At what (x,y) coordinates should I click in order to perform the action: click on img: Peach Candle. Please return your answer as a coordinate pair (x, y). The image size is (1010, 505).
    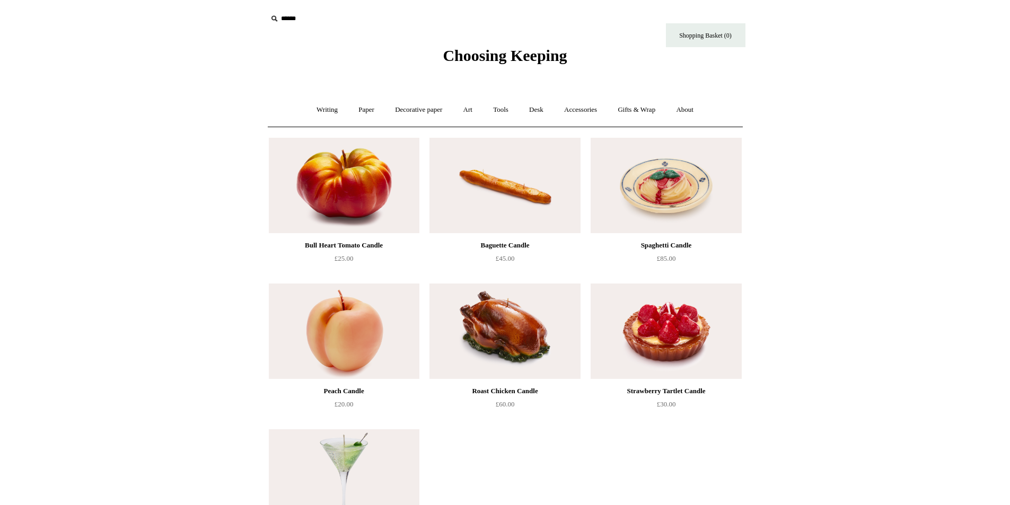
    Looking at the image, I should click on (344, 331).